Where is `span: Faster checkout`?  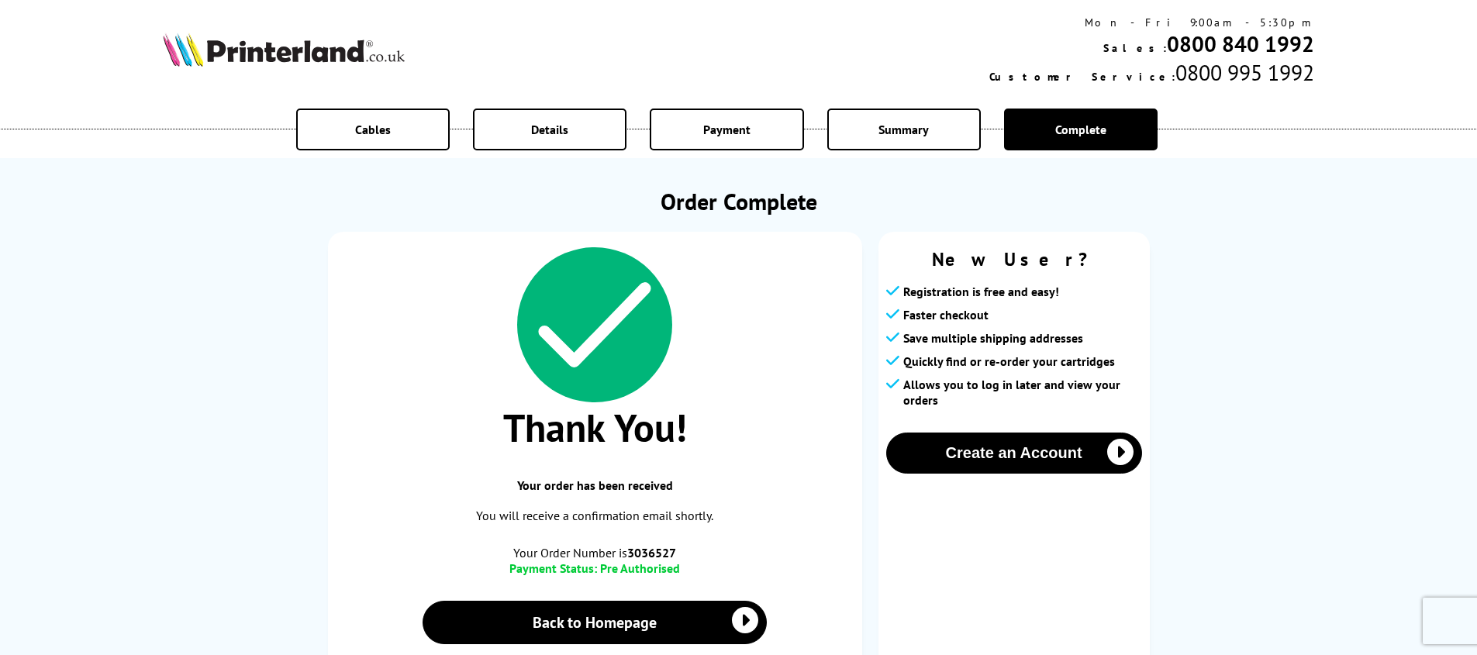 span: Faster checkout is located at coordinates (946, 315).